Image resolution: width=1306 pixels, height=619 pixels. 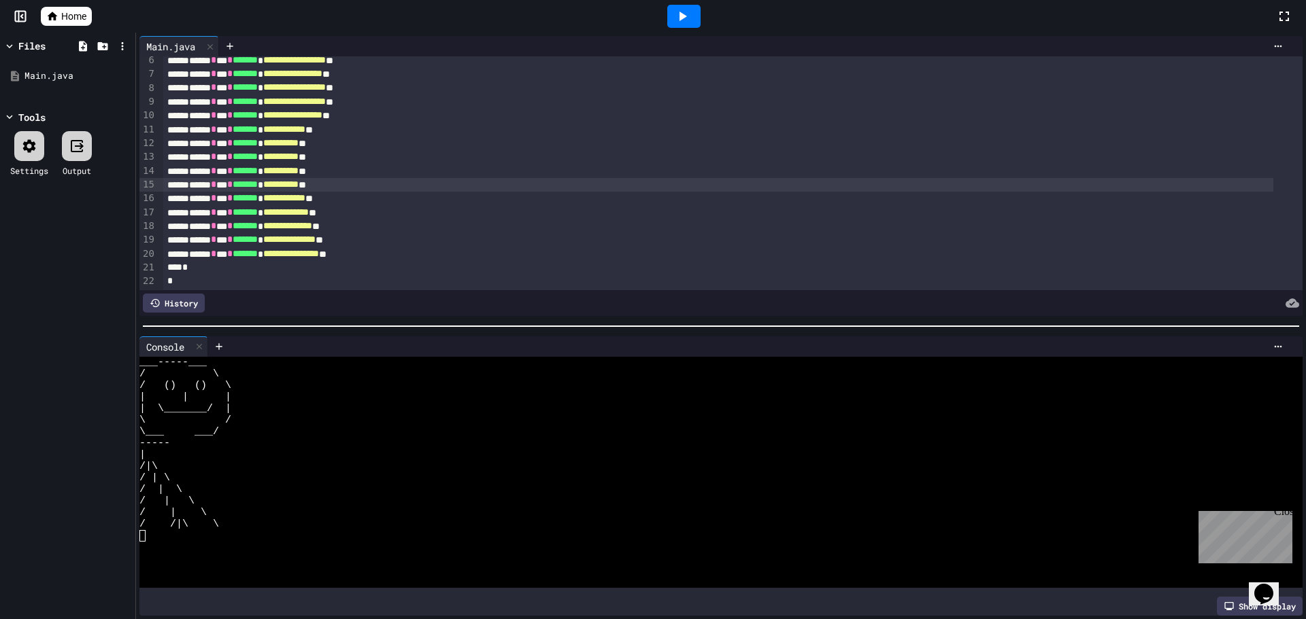 What do you see at coordinates (148, 226) in the screenshot?
I see `div: 18` at bounding box center [148, 226].